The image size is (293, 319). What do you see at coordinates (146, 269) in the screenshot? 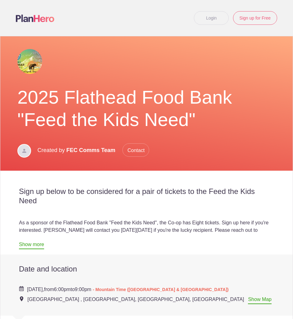
I see `h2: Date and location` at bounding box center [146, 269].